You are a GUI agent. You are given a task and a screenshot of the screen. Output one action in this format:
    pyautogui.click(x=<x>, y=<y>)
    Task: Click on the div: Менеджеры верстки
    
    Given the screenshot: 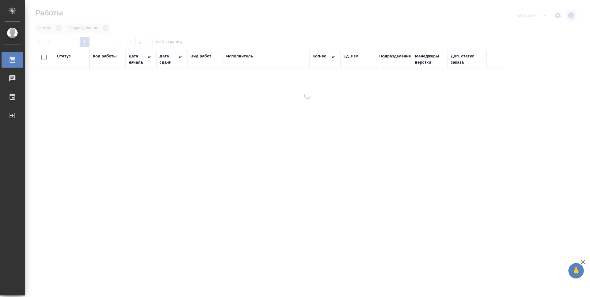 What is the action you would take?
    pyautogui.click(x=430, y=59)
    